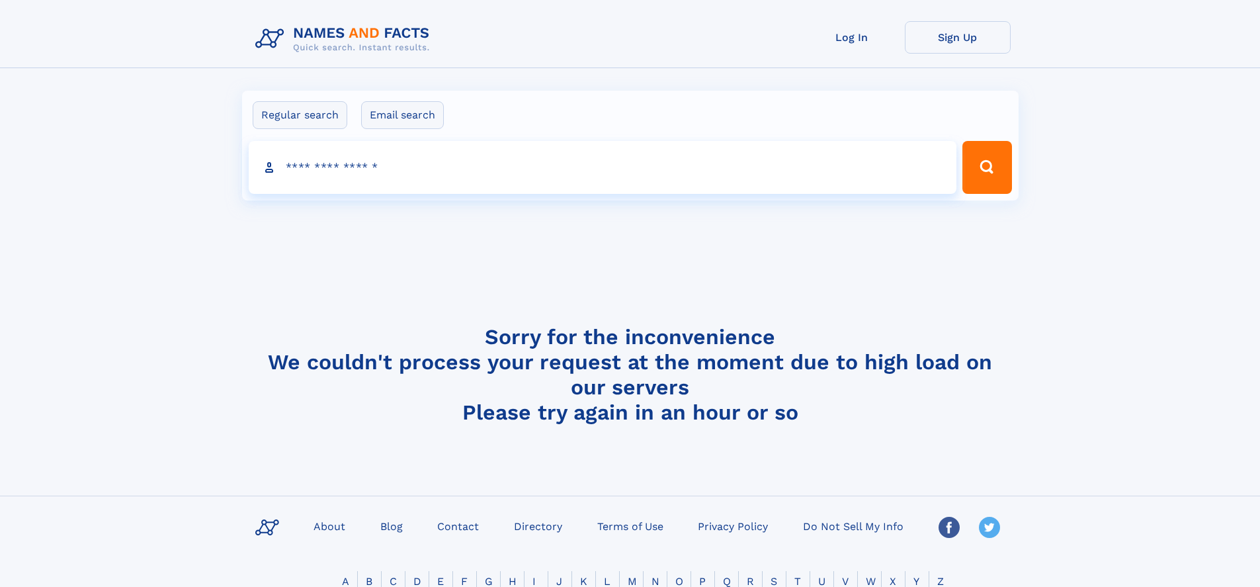 The image size is (1260, 587). I want to click on label: Regular search, so click(300, 115).